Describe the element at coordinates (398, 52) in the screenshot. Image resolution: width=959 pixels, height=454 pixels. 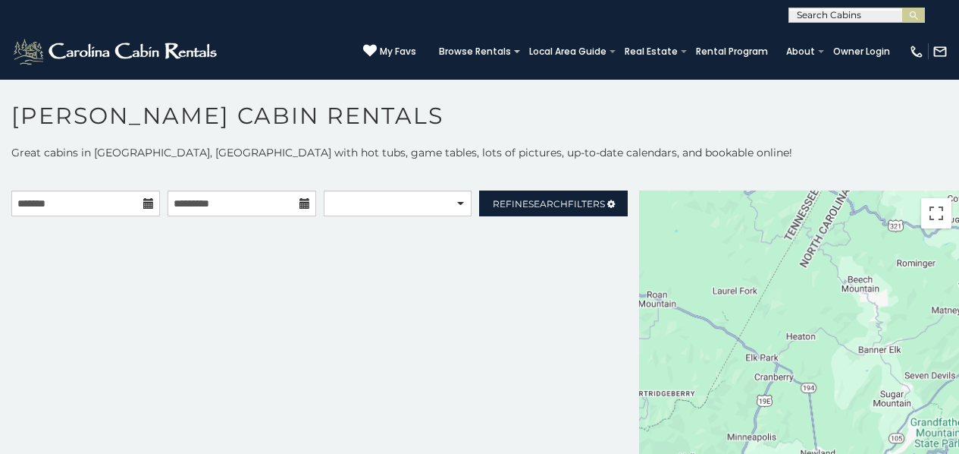
I see `span: My Favs` at that location.